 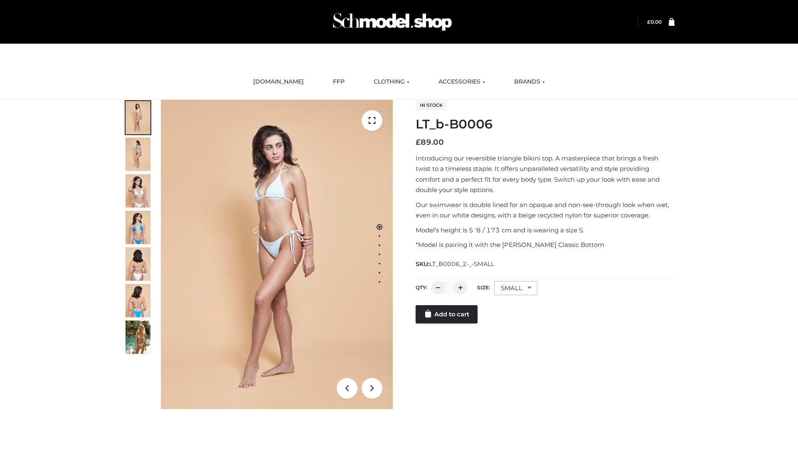 I want to click on img: ArielClassicBikiniTop_CloudNine_AzureSky_OW114ECO_4-scaled.jpg, so click(x=138, y=227).